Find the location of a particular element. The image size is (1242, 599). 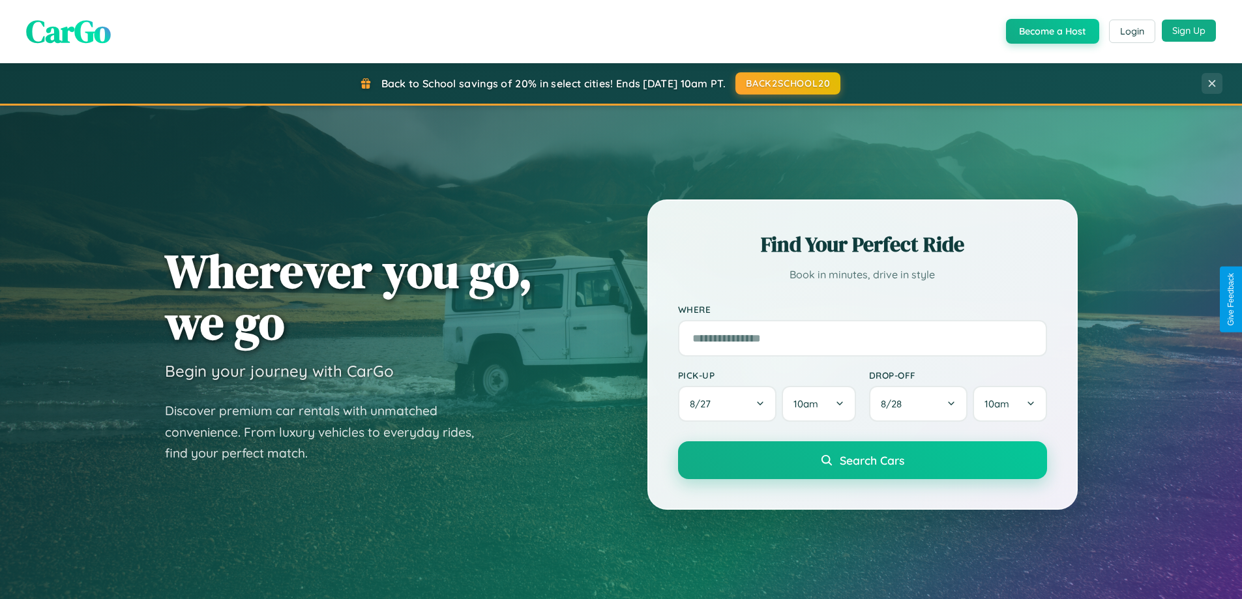

label: Pick-up is located at coordinates (767, 375).